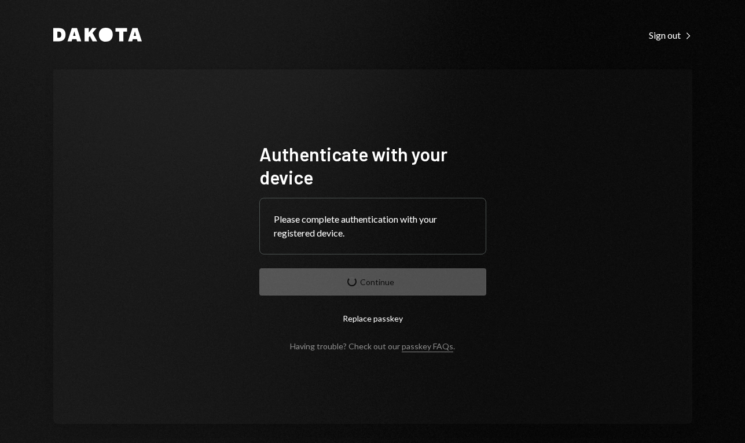 This screenshot has width=745, height=443. What do you see at coordinates (427, 347) in the screenshot?
I see `a: passkey FAQs` at bounding box center [427, 347].